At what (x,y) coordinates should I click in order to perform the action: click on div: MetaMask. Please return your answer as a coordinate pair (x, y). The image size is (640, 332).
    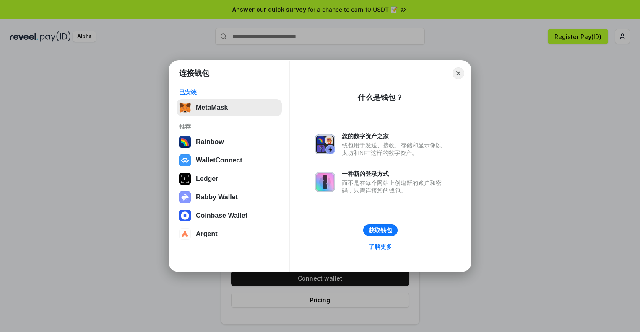
    Looking at the image, I should click on (212, 108).